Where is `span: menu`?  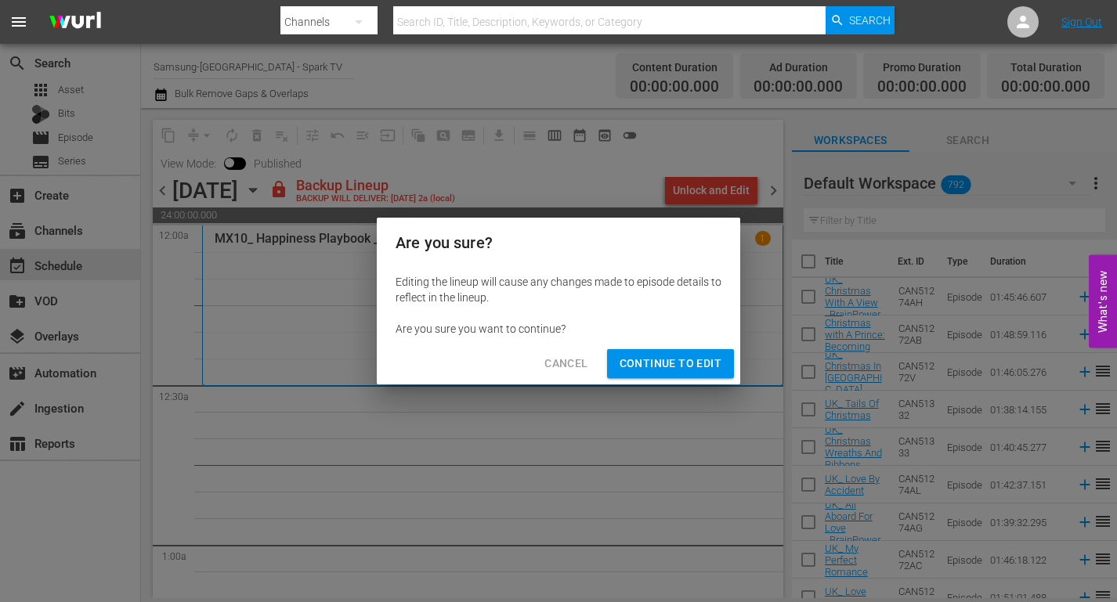 span: menu is located at coordinates (19, 22).